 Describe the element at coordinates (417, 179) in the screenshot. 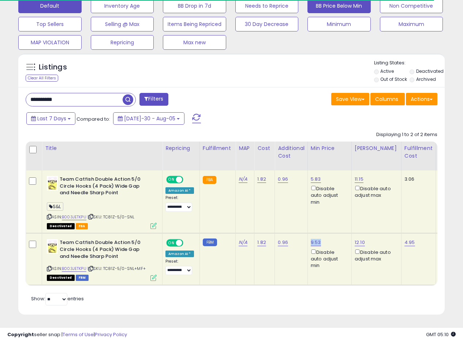

I see `div: 3.06` at that location.